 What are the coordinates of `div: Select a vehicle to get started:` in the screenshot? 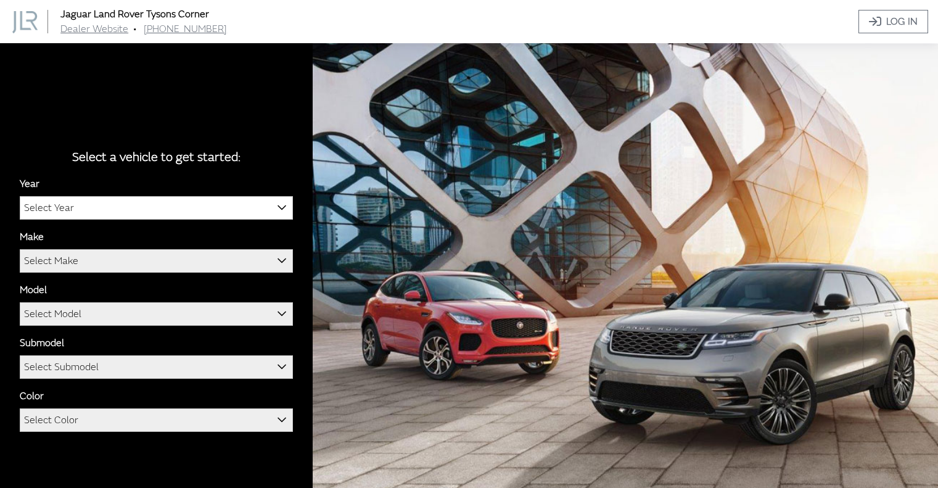 It's located at (156, 157).